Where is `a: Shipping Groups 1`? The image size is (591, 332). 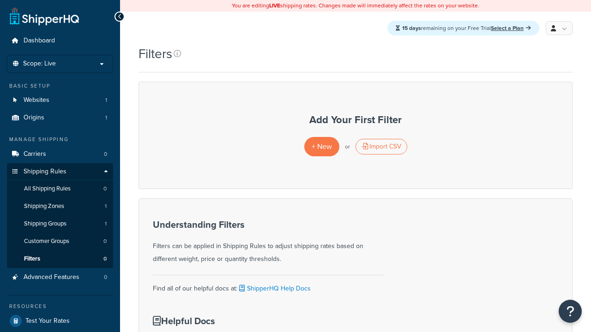
a: Shipping Groups 1 is located at coordinates (60, 224).